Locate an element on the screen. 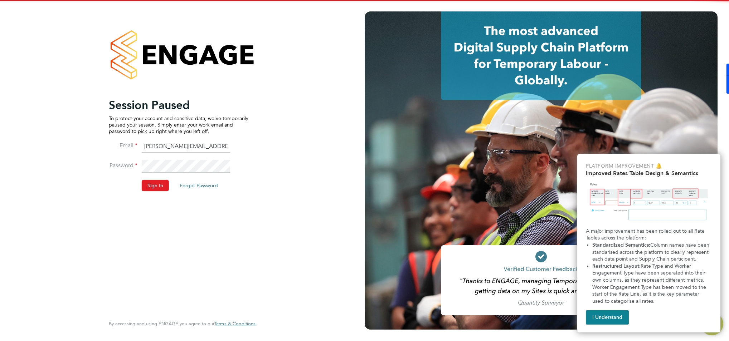 This screenshot has width=729, height=341. button: Sign In is located at coordinates (155, 186).